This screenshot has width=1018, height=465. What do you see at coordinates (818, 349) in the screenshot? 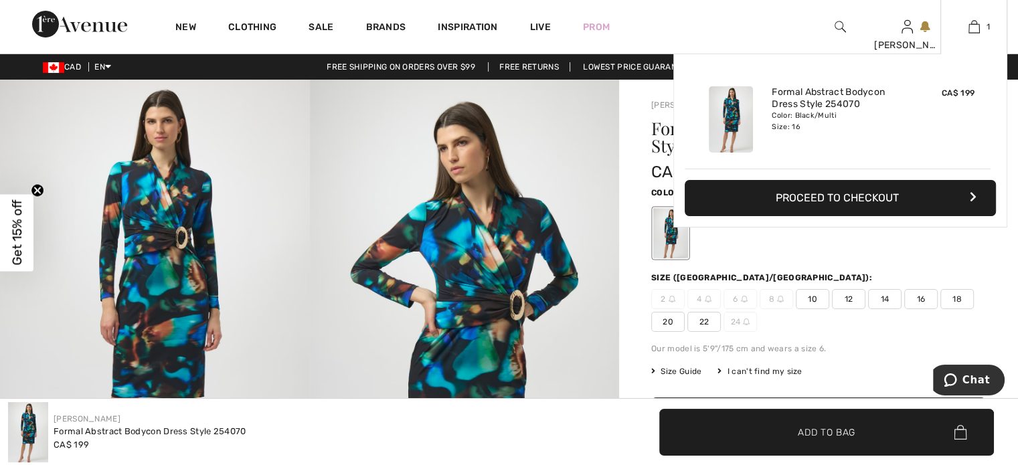
I see `div: Our model is 5'9"/175 cm and wears a size 6.` at bounding box center [818, 349].